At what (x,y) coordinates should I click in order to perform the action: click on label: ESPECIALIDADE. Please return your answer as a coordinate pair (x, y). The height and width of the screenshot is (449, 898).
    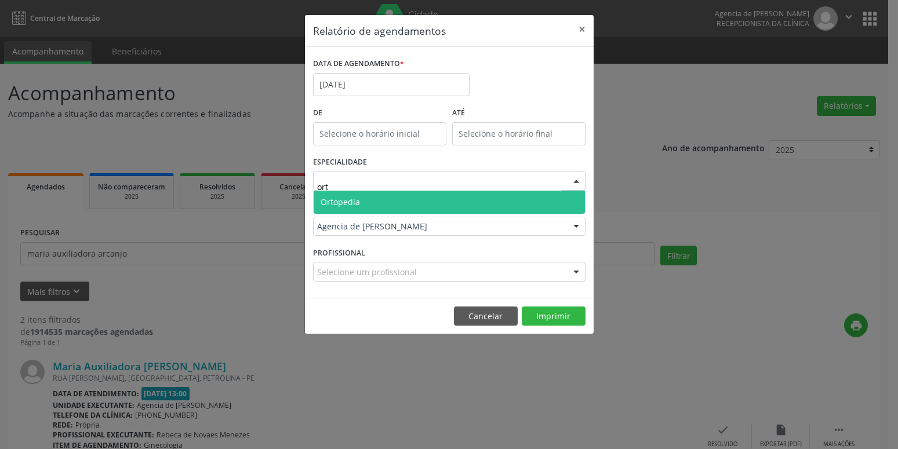
    Looking at the image, I should click on (340, 162).